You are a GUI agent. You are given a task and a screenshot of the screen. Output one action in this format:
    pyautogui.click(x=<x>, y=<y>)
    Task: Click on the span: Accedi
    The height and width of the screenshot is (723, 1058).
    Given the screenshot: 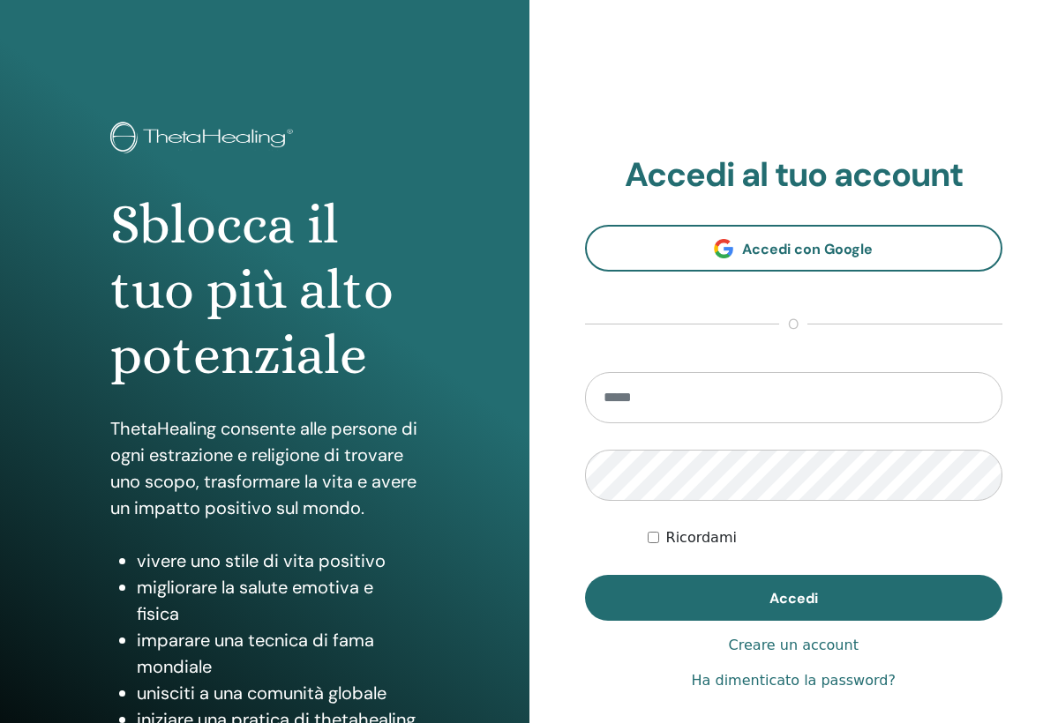 What is the action you would take?
    pyautogui.click(x=793, y=598)
    